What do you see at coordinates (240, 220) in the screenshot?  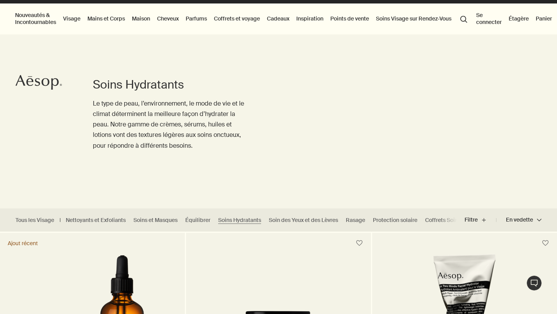 I see `a: Soins Hydratants` at bounding box center [240, 220].